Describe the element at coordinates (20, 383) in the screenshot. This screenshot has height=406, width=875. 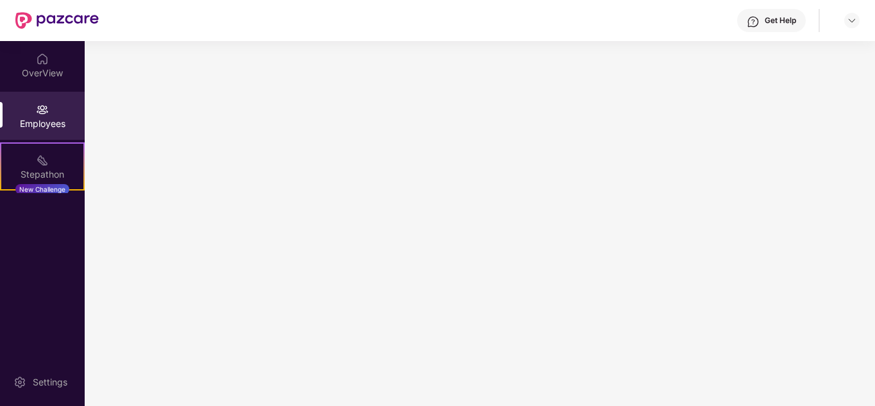
I see `img: svg+xml;base64,PHN2ZyBpZD0iU2V0dGluZy0yMHgyMCIgeG1sbnM9Imh0dHA6Ly93d3cudzMub3JnLzIwMDAvc3ZnIiB3aW...` at that location.